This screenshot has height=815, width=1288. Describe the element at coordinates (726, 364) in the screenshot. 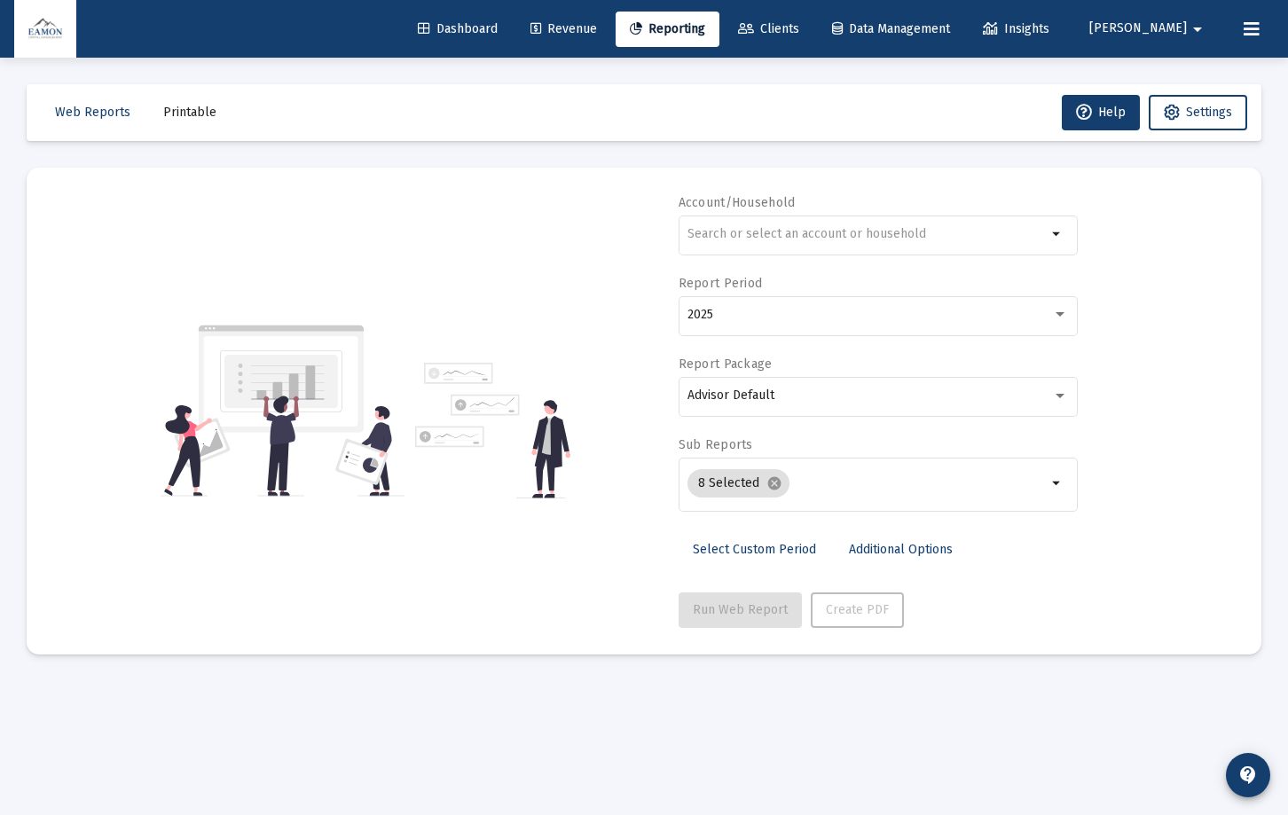

I see `label: Report Package` at that location.